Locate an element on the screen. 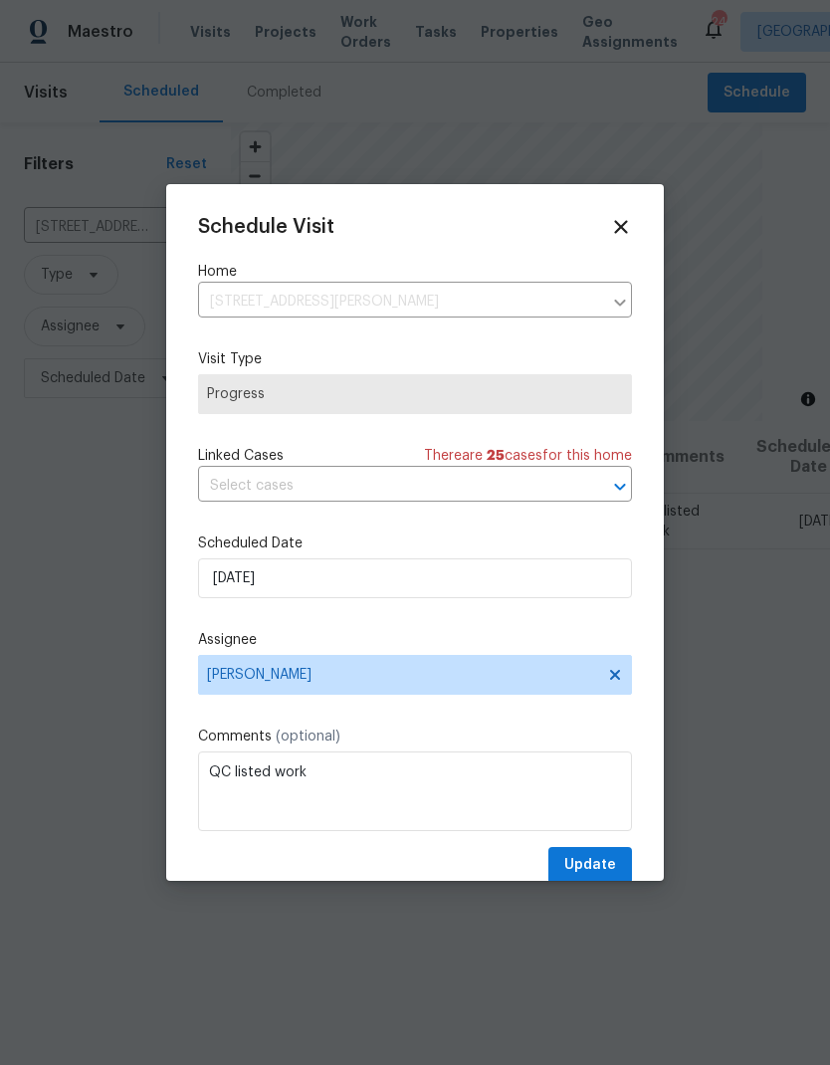  span: Schedule Visit is located at coordinates (266, 227).